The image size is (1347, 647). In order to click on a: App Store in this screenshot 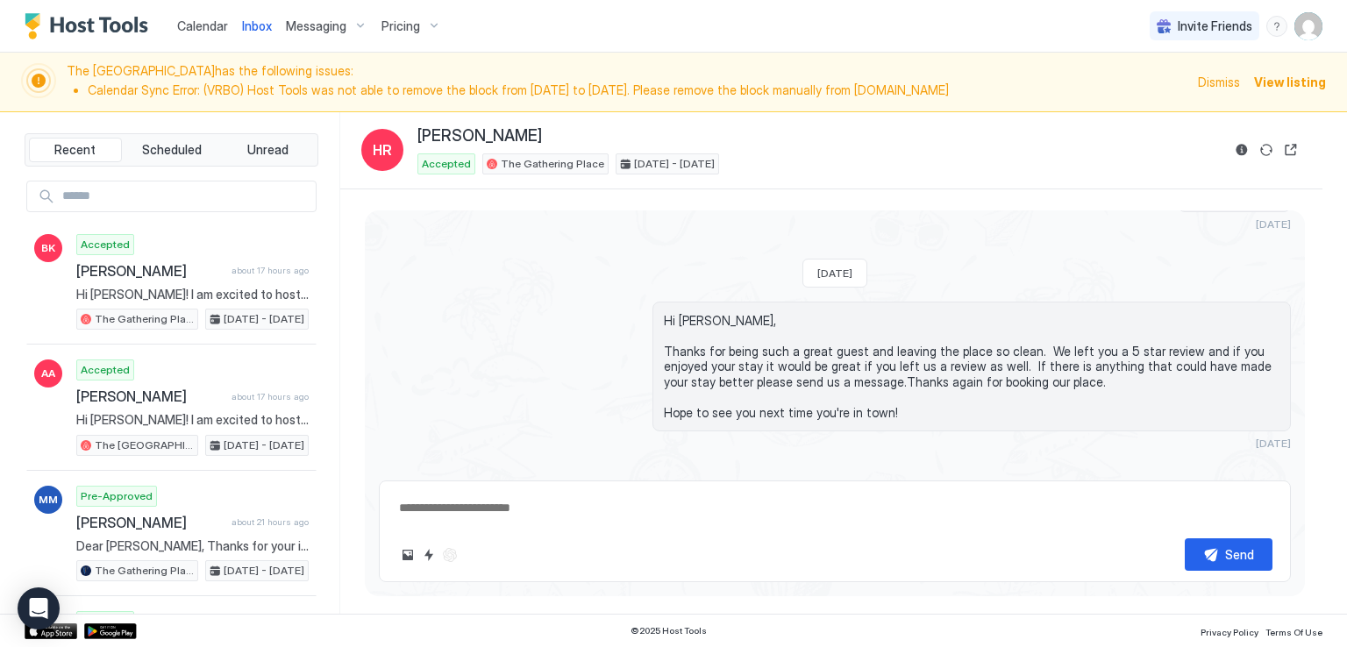, I will do `click(51, 631)`.